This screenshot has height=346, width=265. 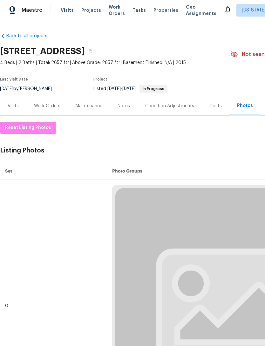 What do you see at coordinates (154, 89) in the screenshot?
I see `span: In Progress` at bounding box center [154, 89].